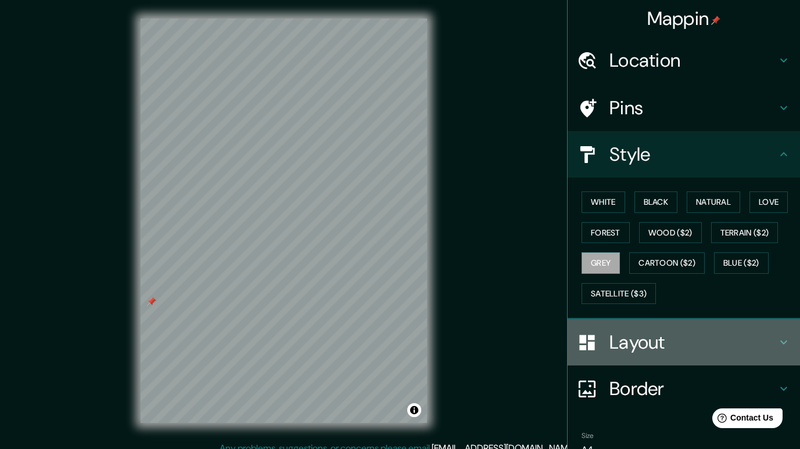  What do you see at coordinates (603, 202) in the screenshot?
I see `button: White` at bounding box center [603, 202].